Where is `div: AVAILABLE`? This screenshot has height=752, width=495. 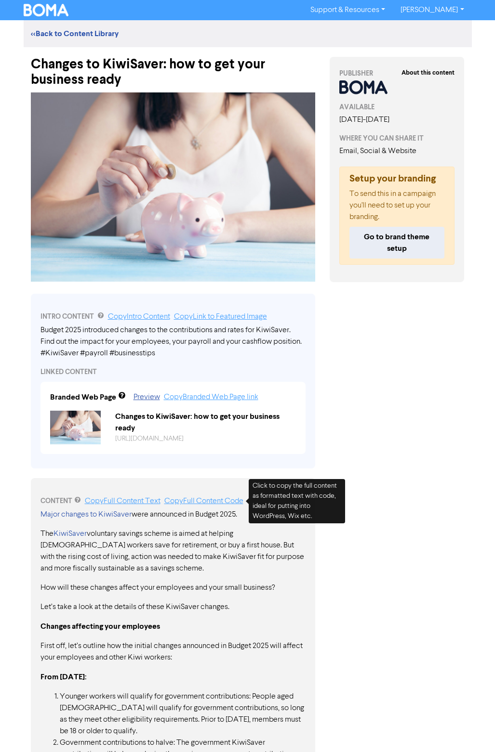 div: AVAILABLE is located at coordinates (397, 107).